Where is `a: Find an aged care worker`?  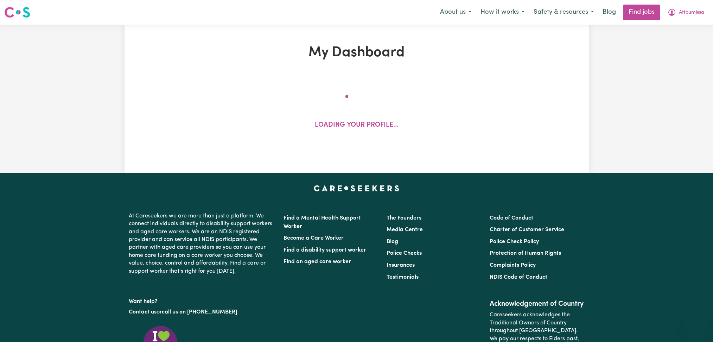
a: Find an aged care worker is located at coordinates (317, 262).